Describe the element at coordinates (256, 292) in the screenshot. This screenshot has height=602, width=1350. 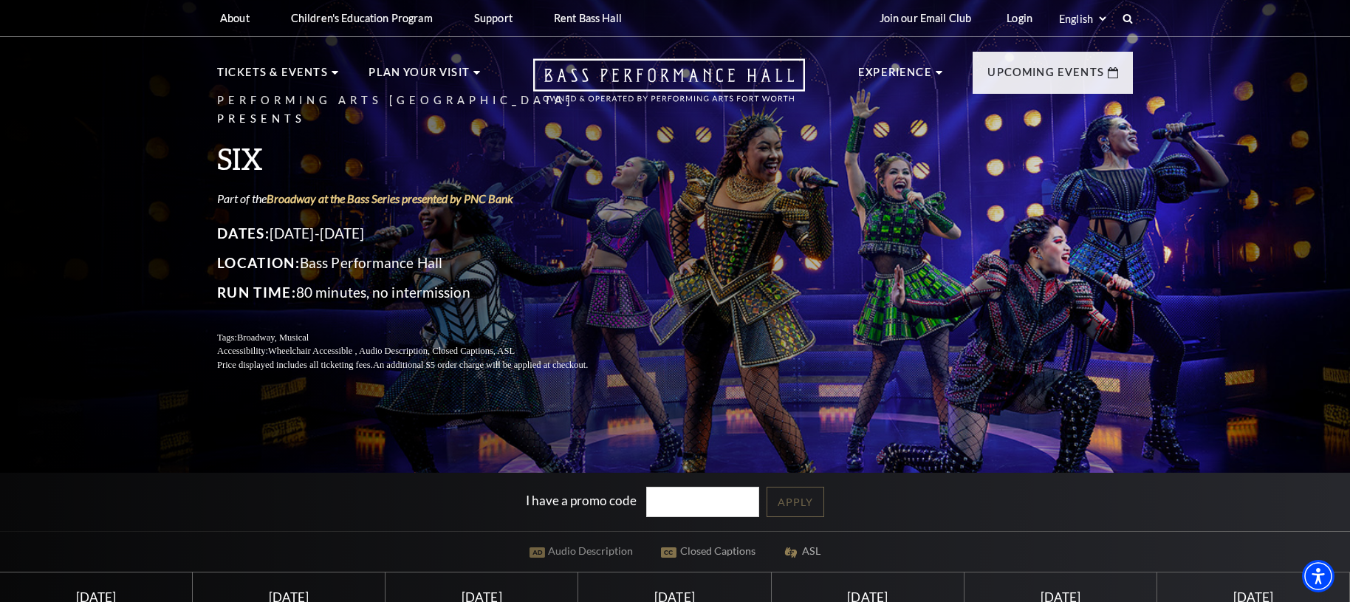
I see `span: Run Time:` at that location.